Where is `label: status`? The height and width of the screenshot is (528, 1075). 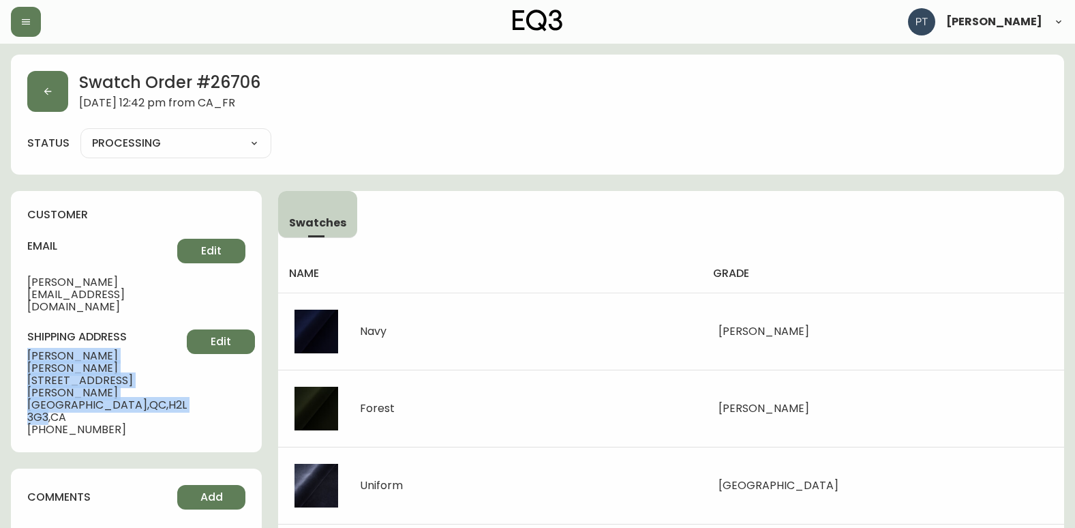 label: status is located at coordinates (48, 143).